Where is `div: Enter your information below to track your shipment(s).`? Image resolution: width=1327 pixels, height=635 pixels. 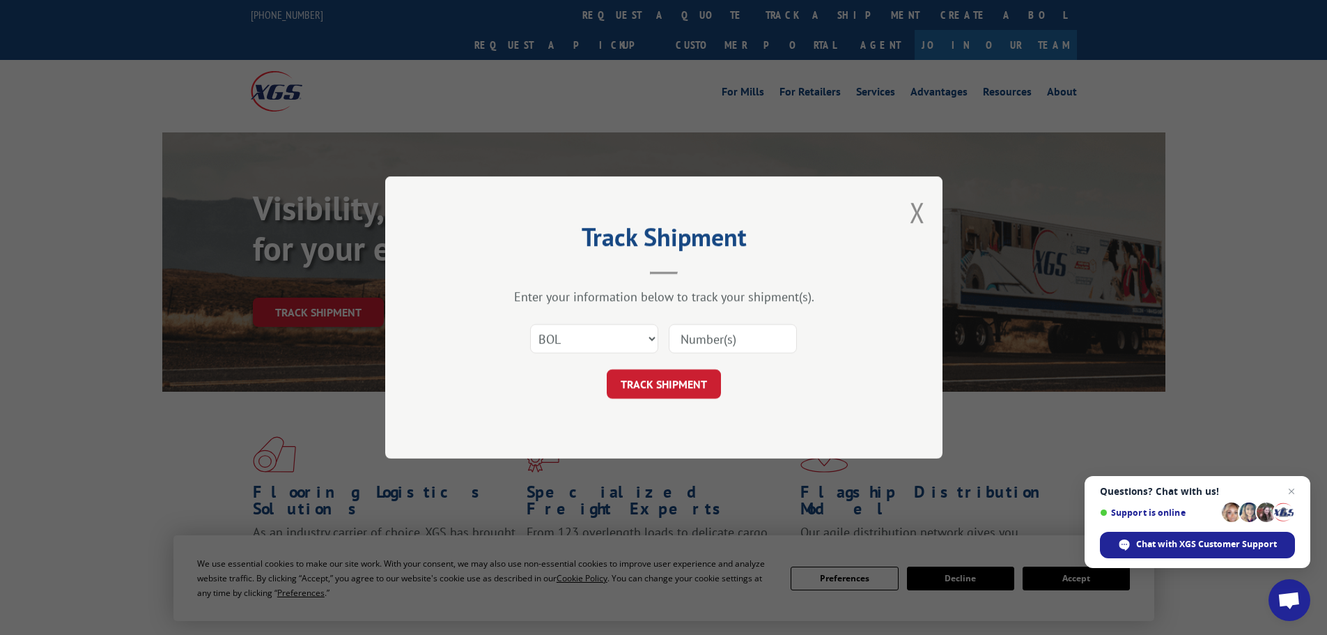 div: Enter your information below to track your shipment(s). is located at coordinates (664, 296).